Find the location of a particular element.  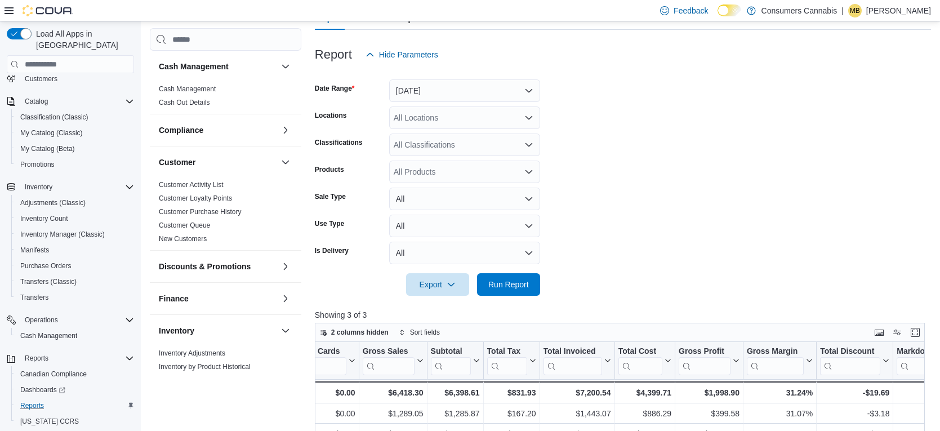

span: Catalog is located at coordinates (77, 101).